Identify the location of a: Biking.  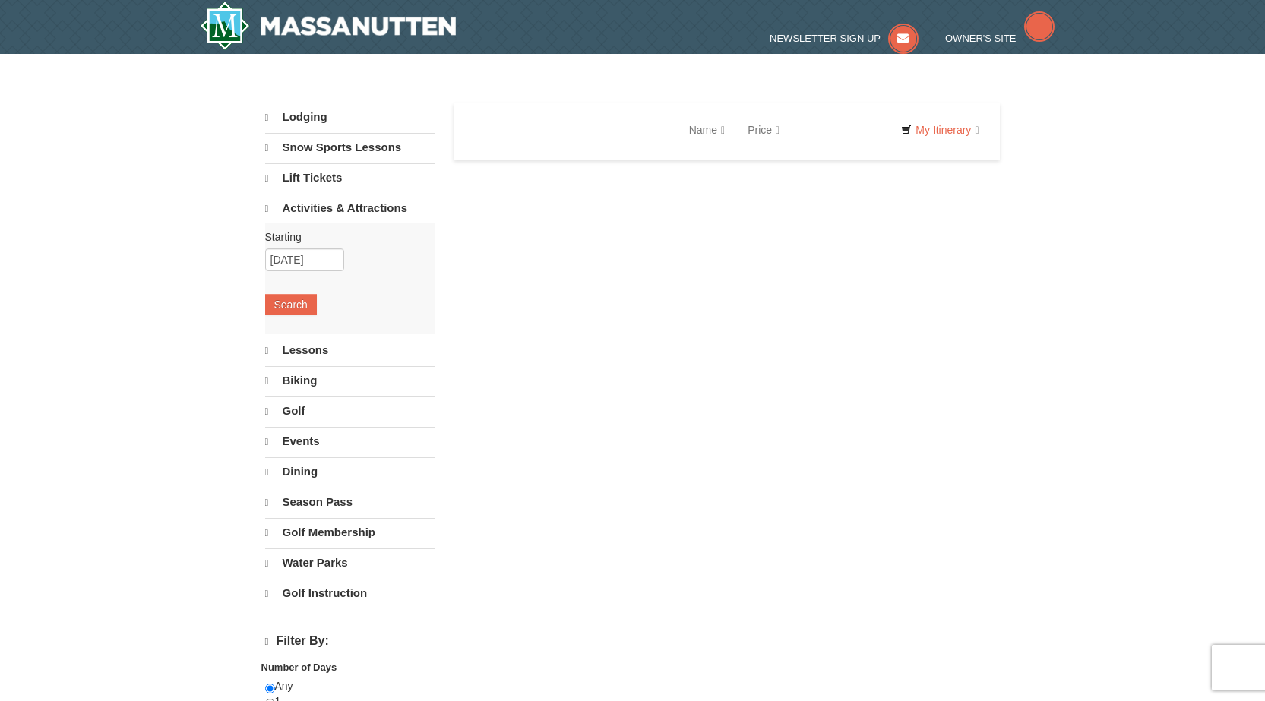
(350, 381).